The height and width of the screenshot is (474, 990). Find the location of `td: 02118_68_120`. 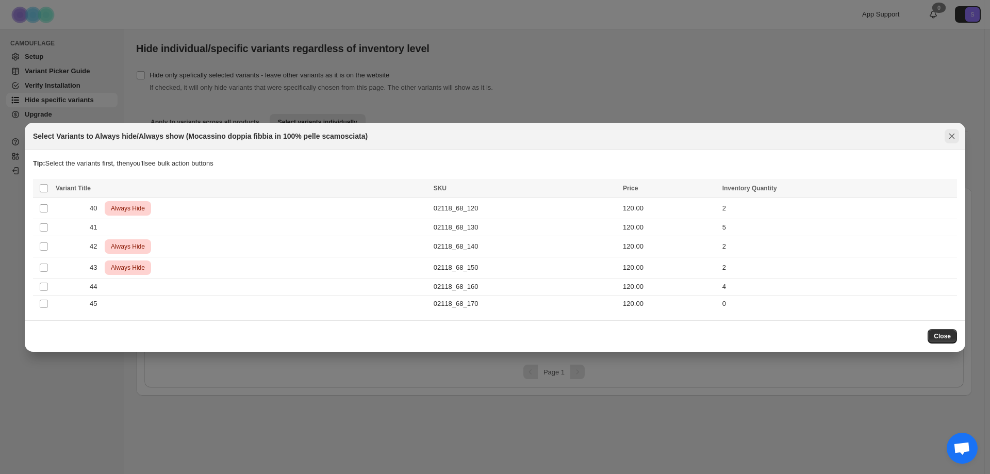

td: 02118_68_120 is located at coordinates (525, 208).